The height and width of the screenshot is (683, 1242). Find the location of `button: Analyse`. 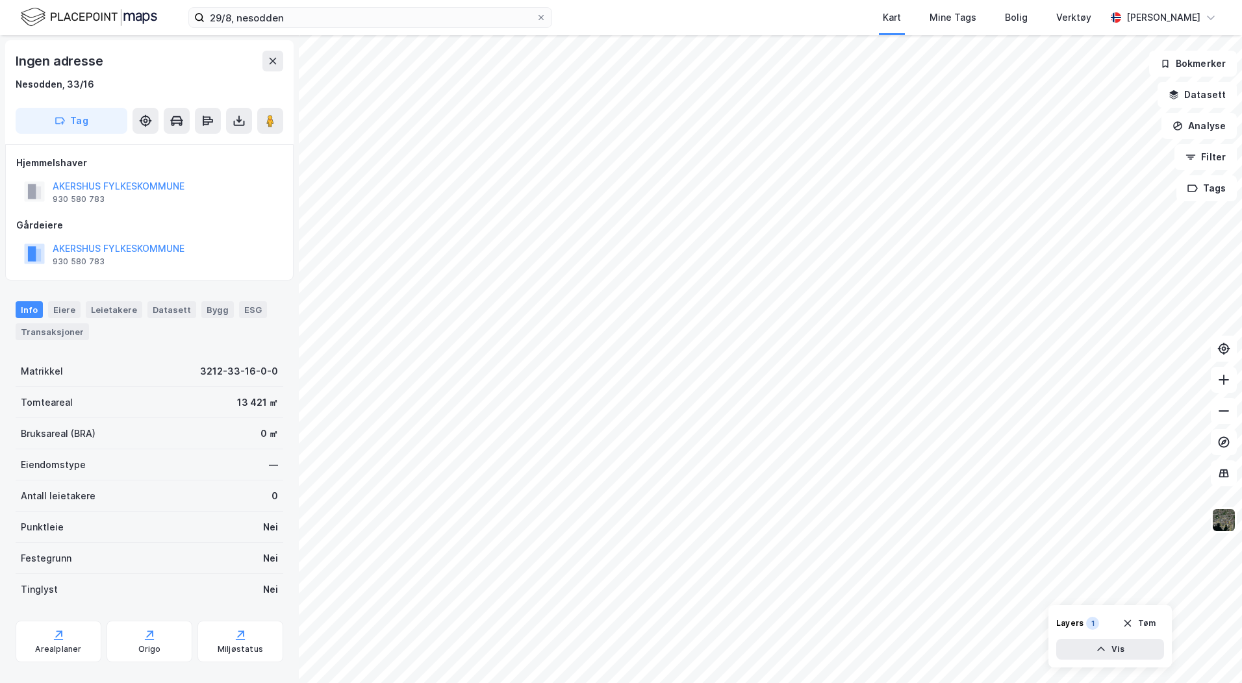

button: Analyse is located at coordinates (1199, 126).